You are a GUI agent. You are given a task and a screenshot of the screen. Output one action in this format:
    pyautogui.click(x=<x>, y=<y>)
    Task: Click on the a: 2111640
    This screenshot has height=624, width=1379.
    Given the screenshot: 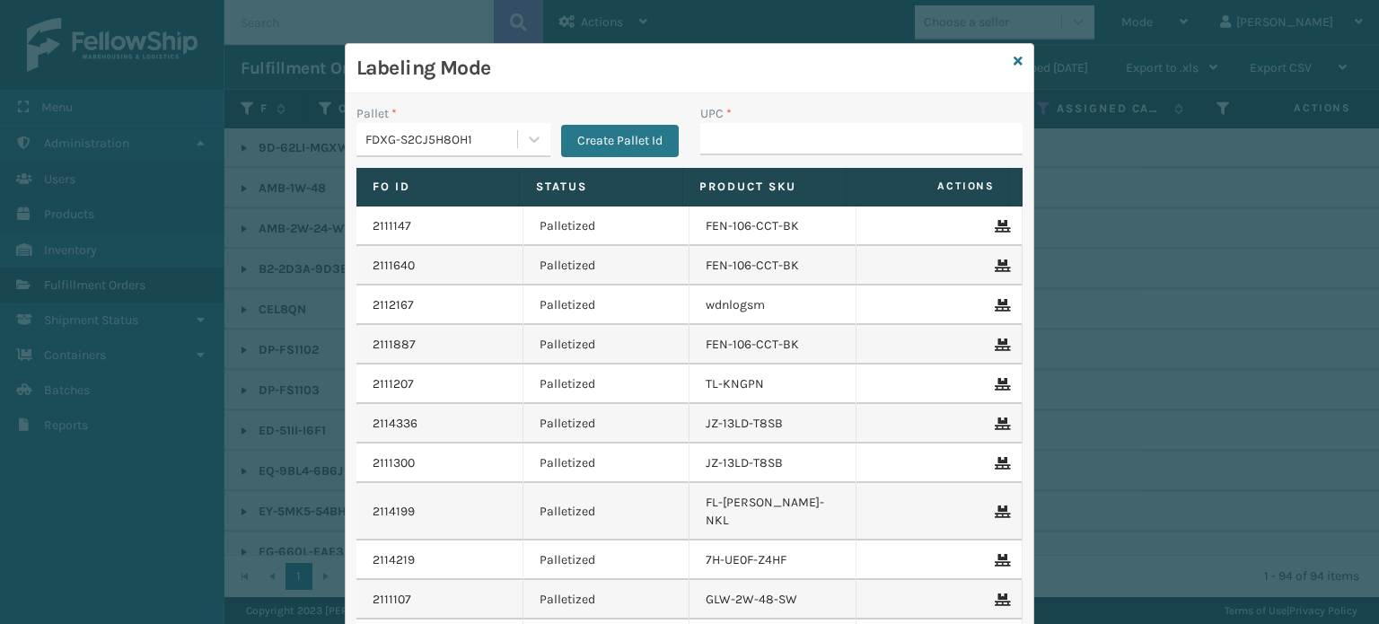 What is the action you would take?
    pyautogui.click(x=393, y=266)
    